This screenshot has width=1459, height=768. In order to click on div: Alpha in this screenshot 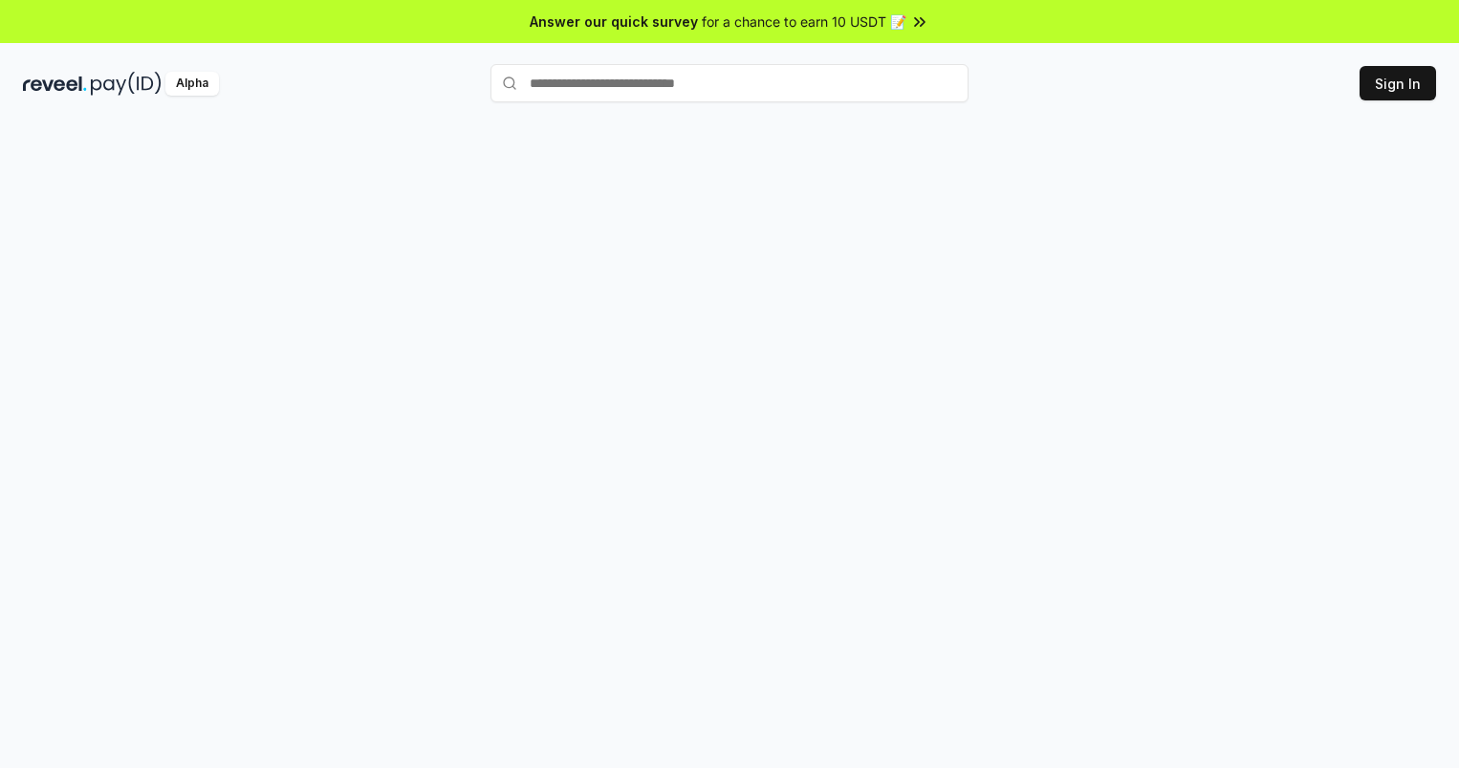, I will do `click(192, 83)`.